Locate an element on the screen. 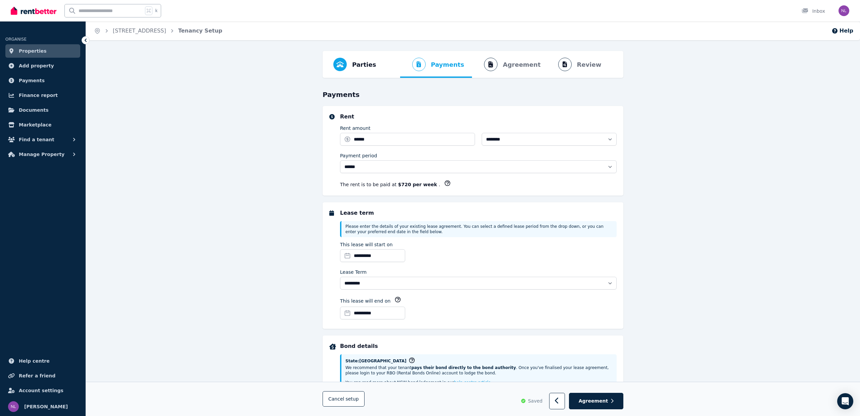 This screenshot has width=860, height=416. h5: Rent is located at coordinates (478, 117).